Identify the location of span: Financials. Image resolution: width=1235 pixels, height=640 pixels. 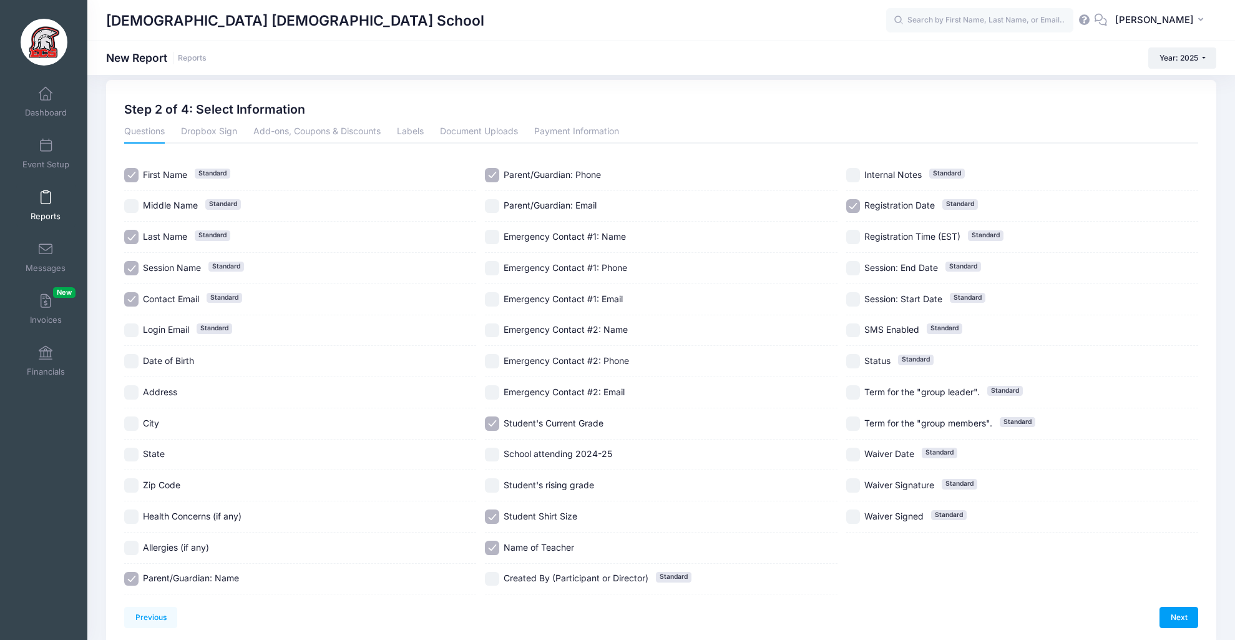
(46, 371).